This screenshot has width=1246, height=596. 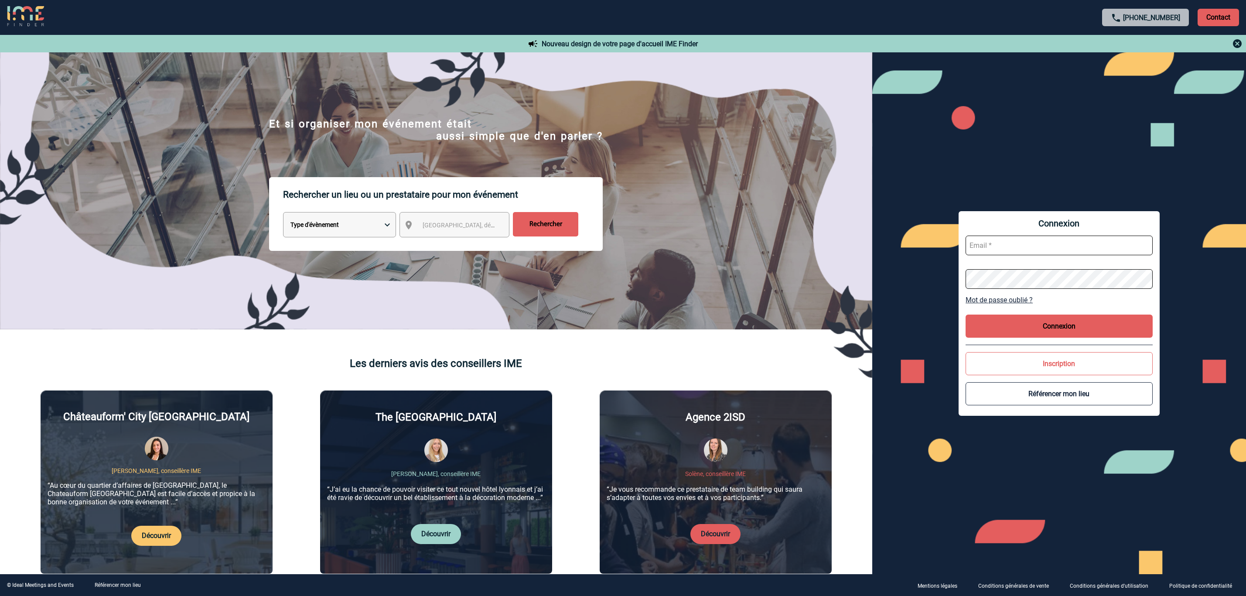 I want to click on a: Conditions générales d'utilisation, so click(x=1112, y=585).